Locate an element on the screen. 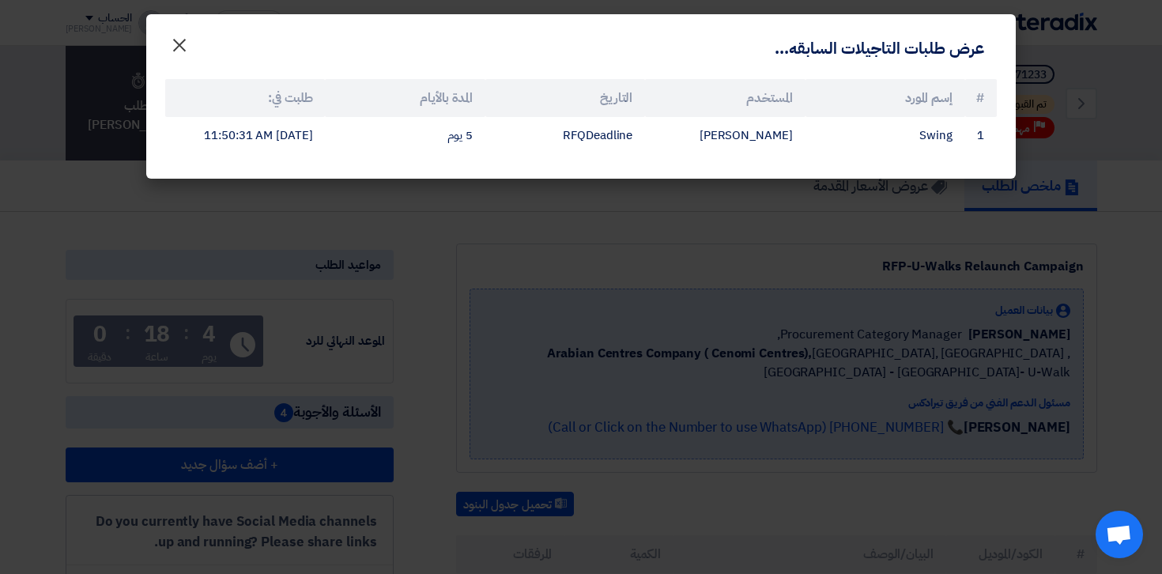  th: المدة بالأيام is located at coordinates (405, 98).